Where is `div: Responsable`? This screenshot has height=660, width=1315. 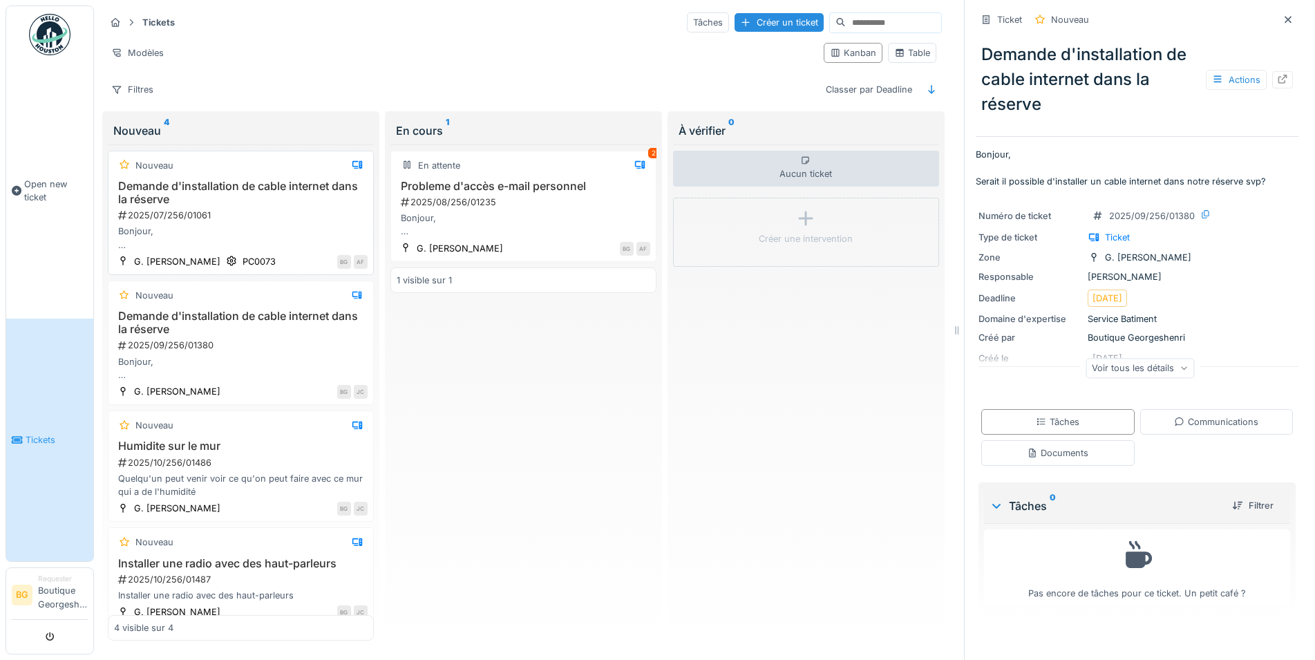 div: Responsable is located at coordinates (1030, 276).